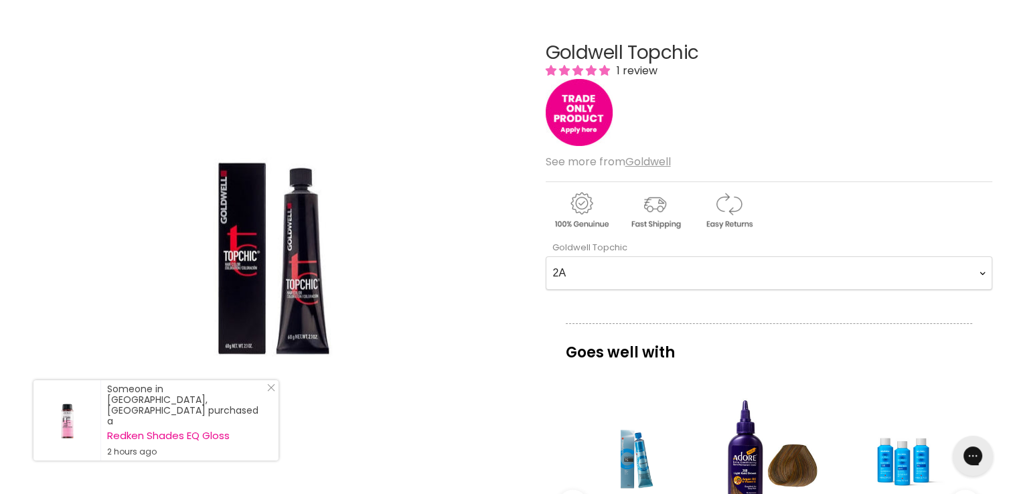 The image size is (1013, 494). I want to click on label: Goldwell Topchic, so click(587, 247).